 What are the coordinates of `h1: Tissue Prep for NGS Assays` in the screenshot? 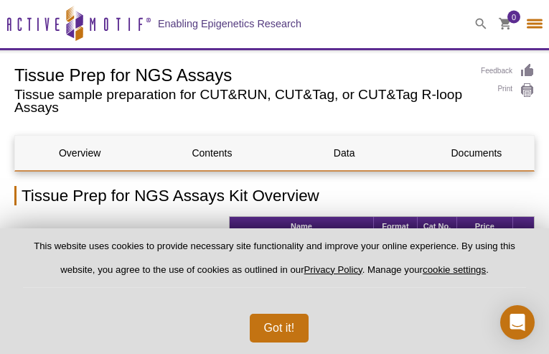 It's located at (240, 74).